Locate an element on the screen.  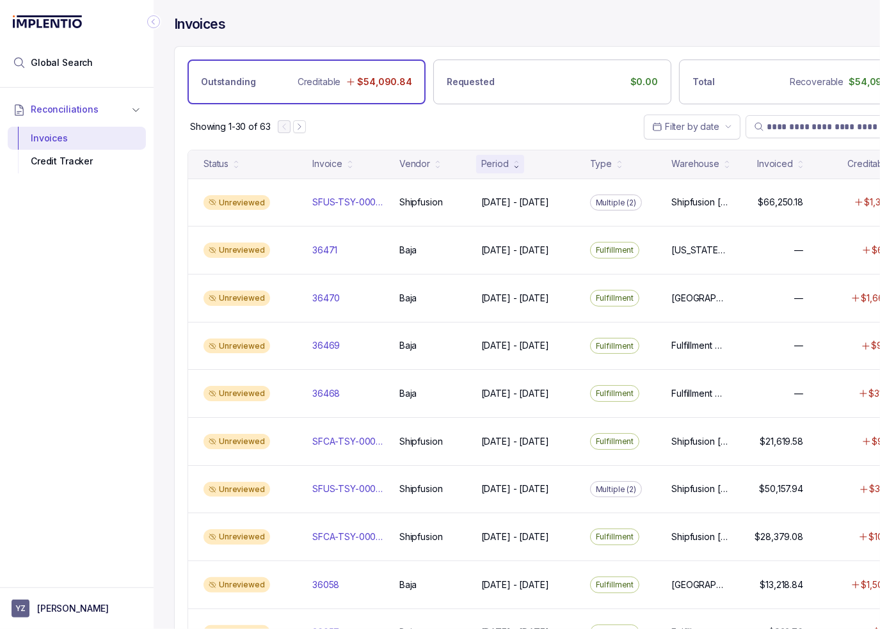
p: $50,157.94 is located at coordinates (781, 489).